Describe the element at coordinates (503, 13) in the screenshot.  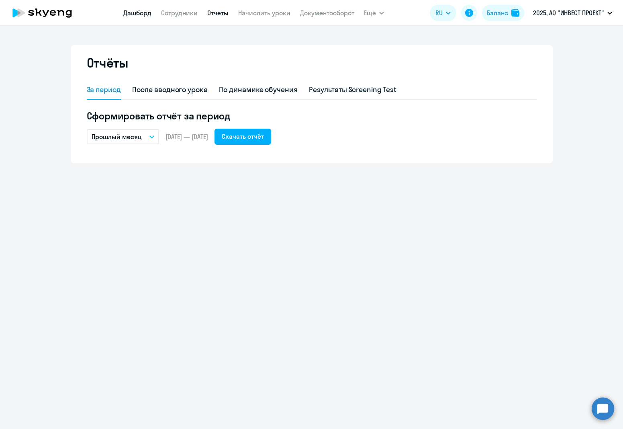
I see `button: Балансbalance` at that location.